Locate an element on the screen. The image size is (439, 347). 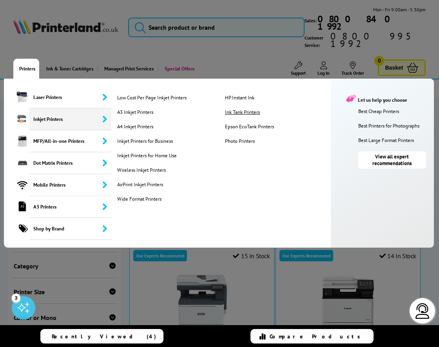
a: Shop by Brand is located at coordinates (58, 229).